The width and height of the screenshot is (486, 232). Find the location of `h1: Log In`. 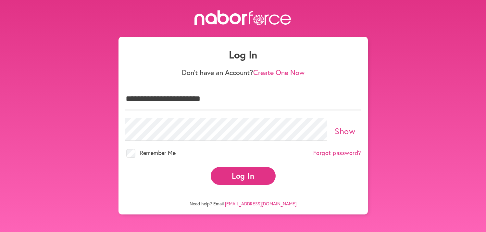

h1: Log In is located at coordinates (243, 55).